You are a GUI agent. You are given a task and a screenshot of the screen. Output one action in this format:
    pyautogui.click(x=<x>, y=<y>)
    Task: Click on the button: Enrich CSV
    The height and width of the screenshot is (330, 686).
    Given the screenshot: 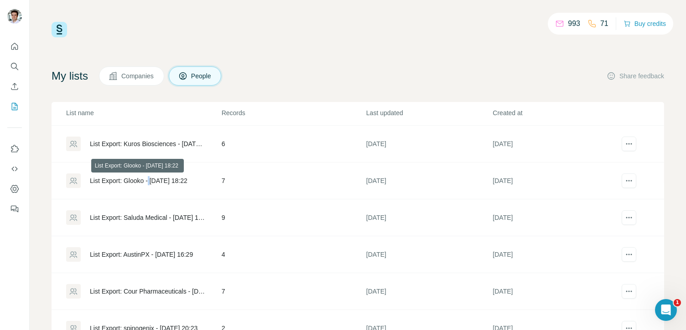 What is the action you would take?
    pyautogui.click(x=15, y=87)
    